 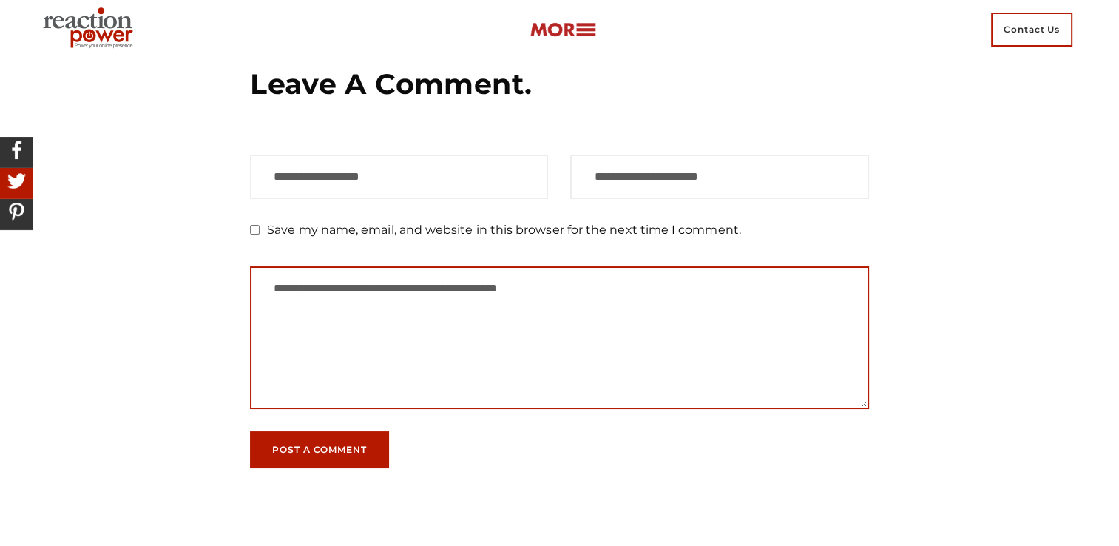 I want to click on h3: Leave a Comment., so click(x=559, y=84).